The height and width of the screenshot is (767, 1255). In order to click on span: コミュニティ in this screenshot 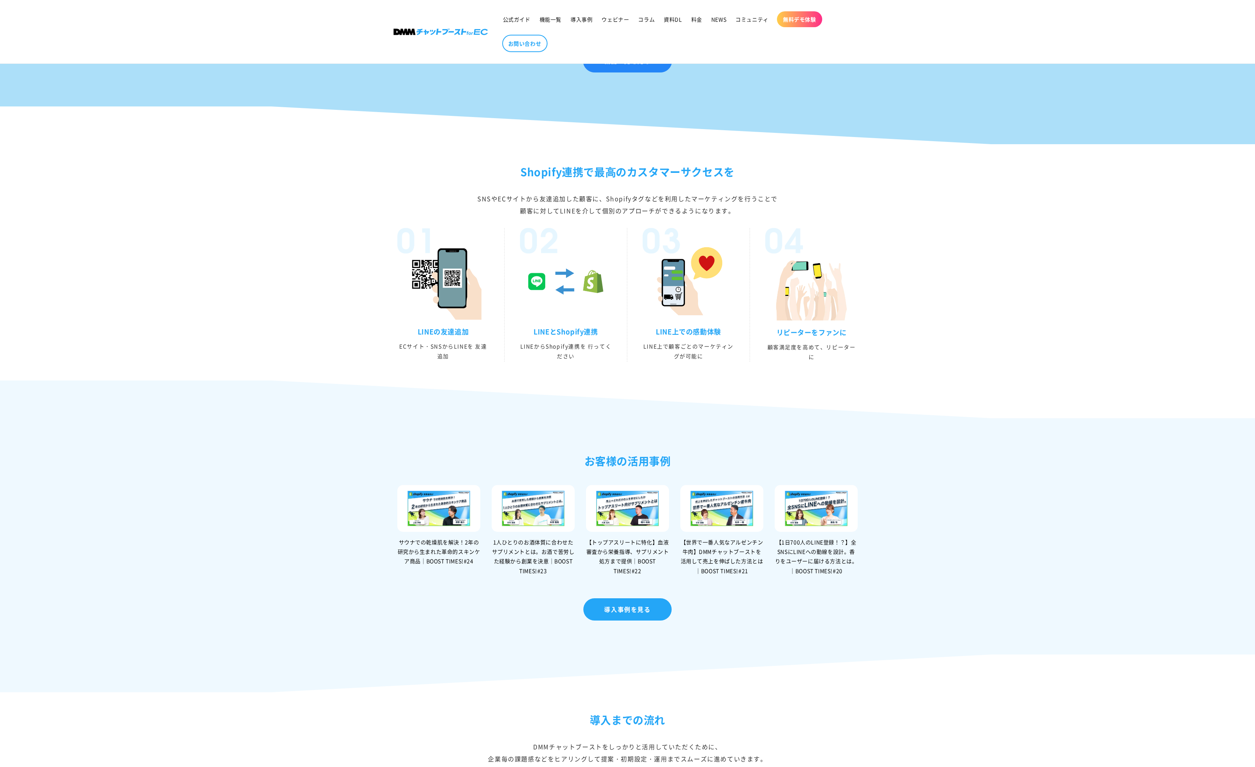, I will do `click(752, 19)`.